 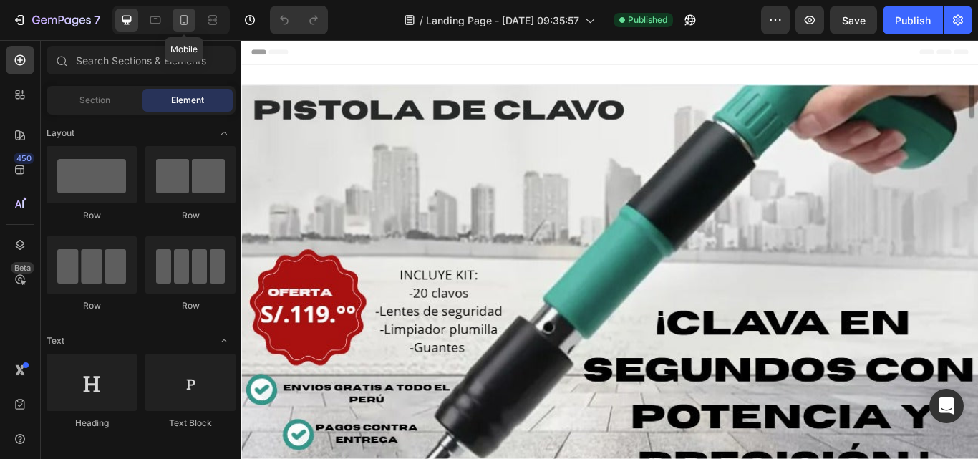 What do you see at coordinates (854, 20) in the screenshot?
I see `span: Save` at bounding box center [854, 20].